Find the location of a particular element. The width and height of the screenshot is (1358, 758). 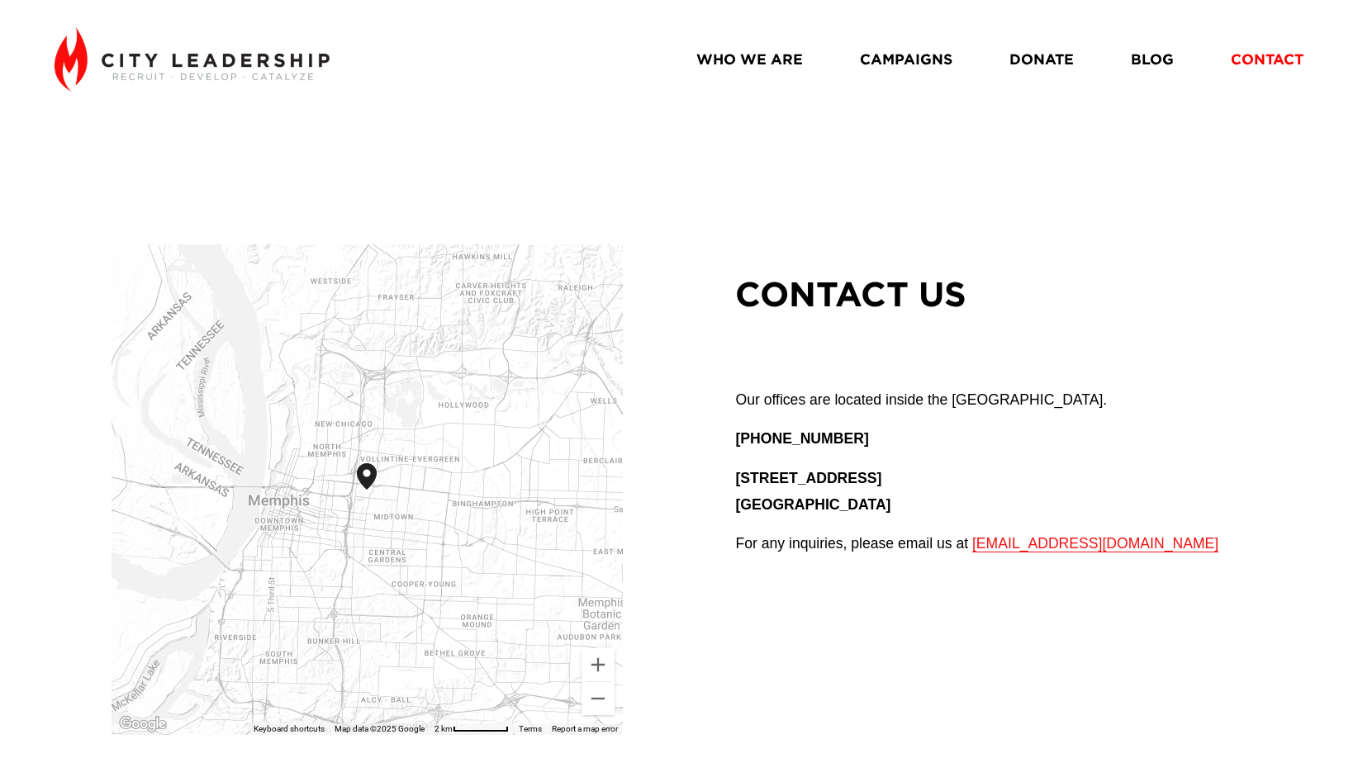

a: Report a map error is located at coordinates (585, 728).